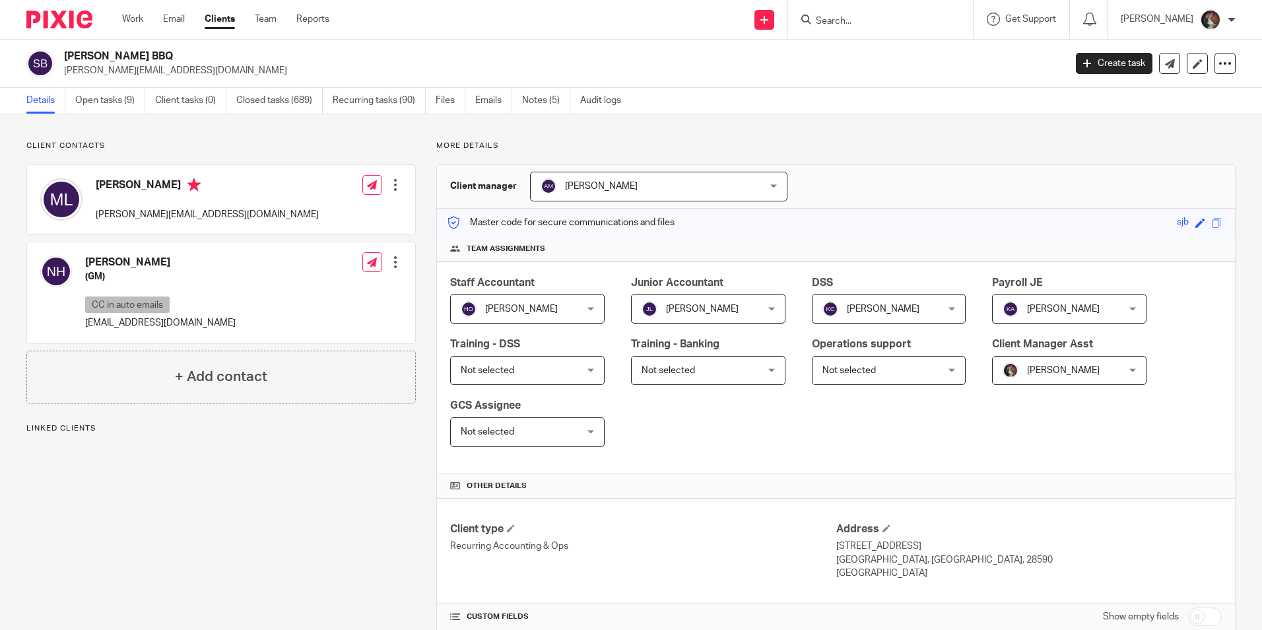 Image resolution: width=1262 pixels, height=630 pixels. I want to click on span: GCS Assignee, so click(485, 405).